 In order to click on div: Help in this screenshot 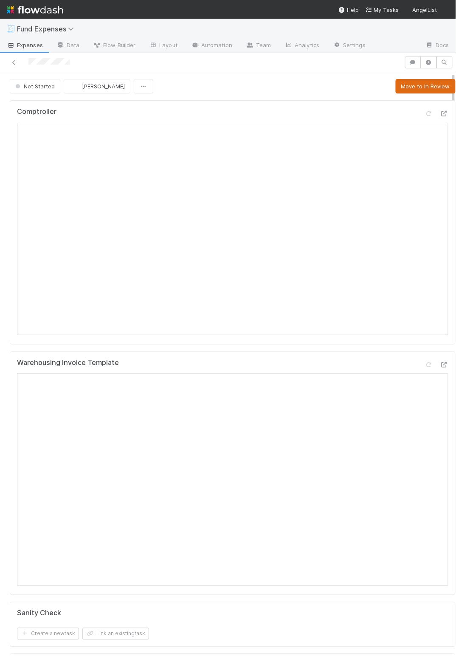, I will do `click(349, 10)`.